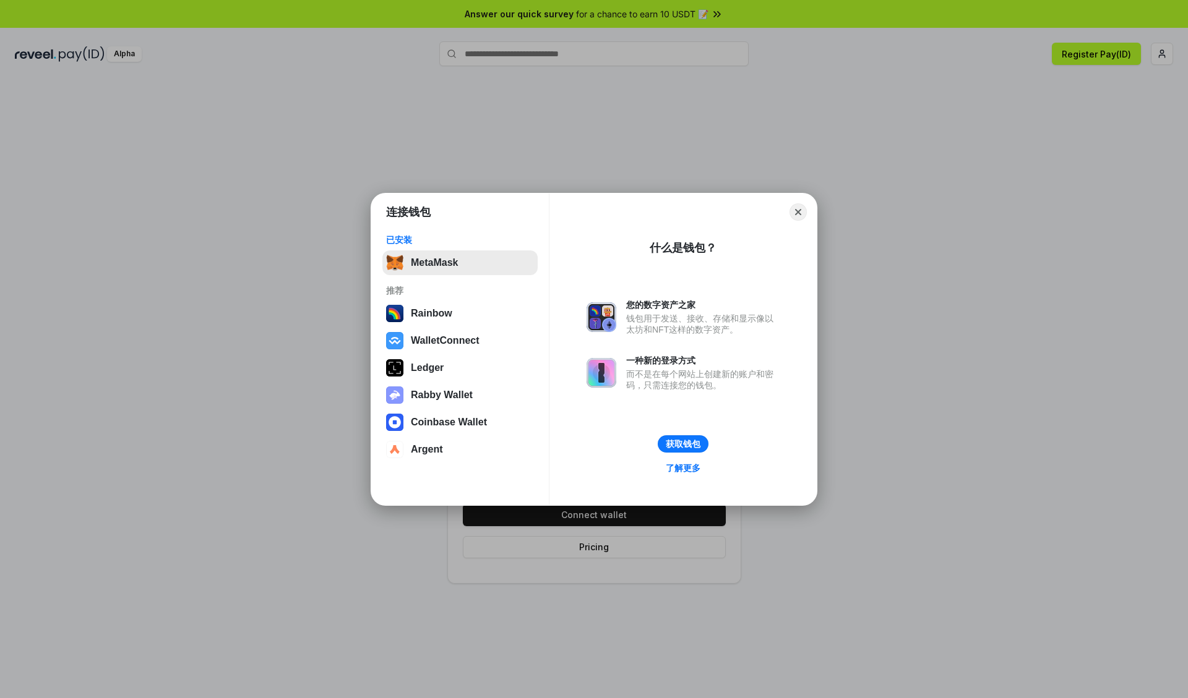  What do you see at coordinates (460, 314) in the screenshot?
I see `button: Rainbow` at bounding box center [460, 314].